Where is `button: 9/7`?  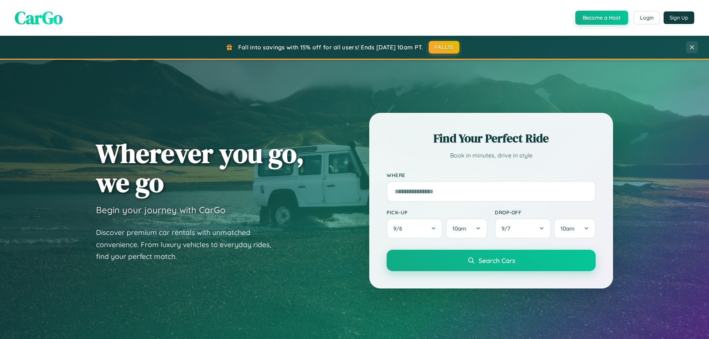 button: 9/7 is located at coordinates (523, 229).